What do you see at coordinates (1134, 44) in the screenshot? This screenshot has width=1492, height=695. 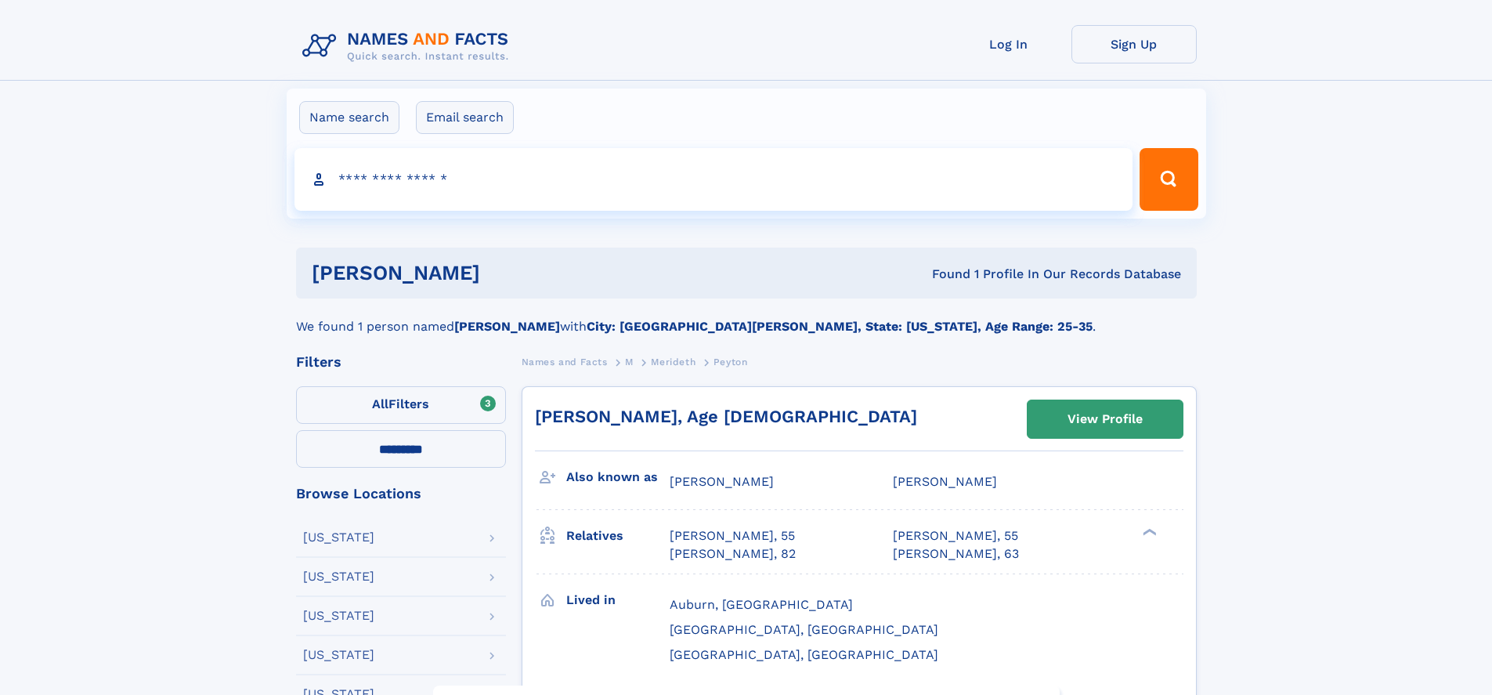 I see `a: Sign Up` at bounding box center [1134, 44].